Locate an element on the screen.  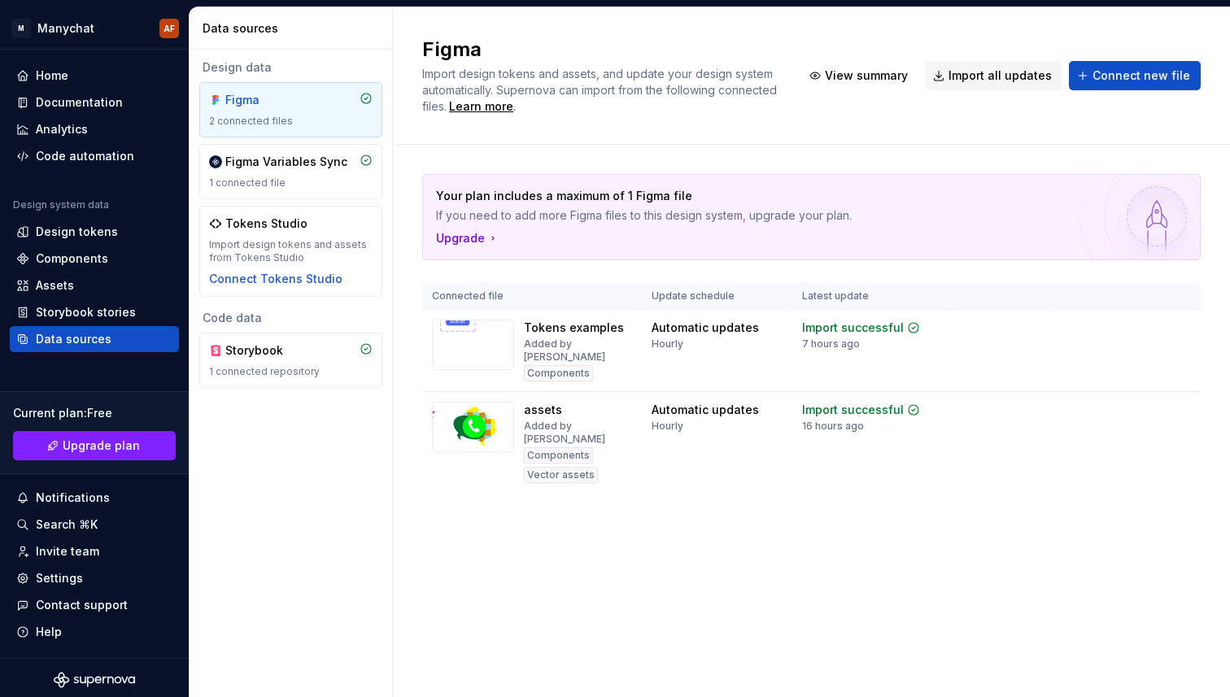
button: MManychatAF is located at coordinates (94, 28).